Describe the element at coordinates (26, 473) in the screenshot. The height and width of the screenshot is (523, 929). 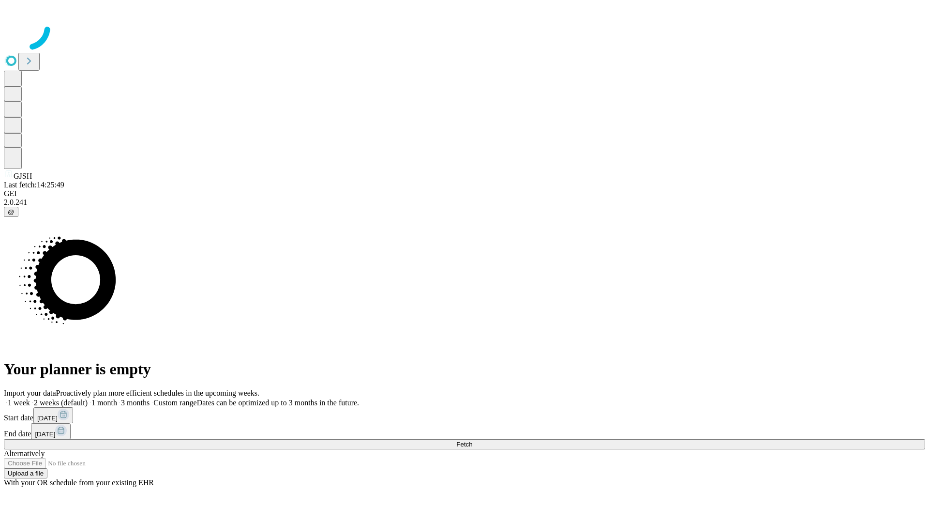
I see `button: Upload a file` at that location.